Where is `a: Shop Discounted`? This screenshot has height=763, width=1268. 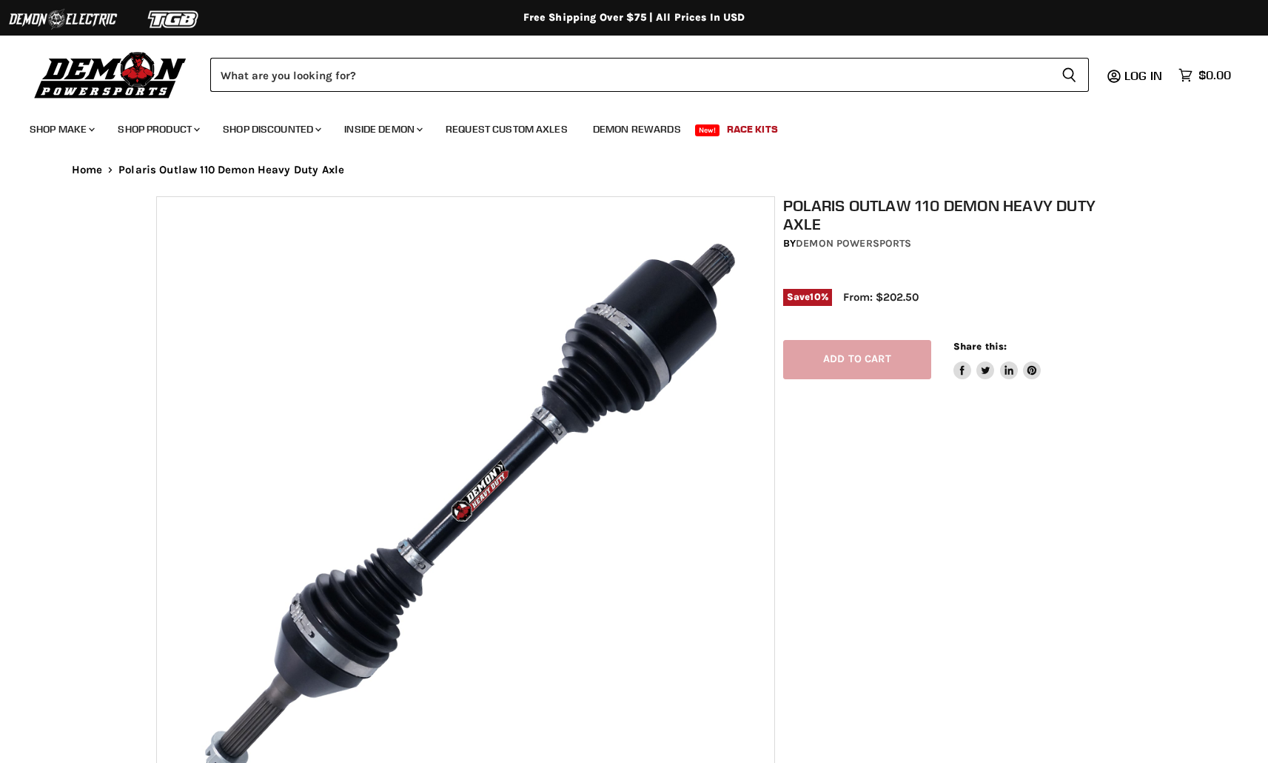
a: Shop Discounted is located at coordinates (271, 129).